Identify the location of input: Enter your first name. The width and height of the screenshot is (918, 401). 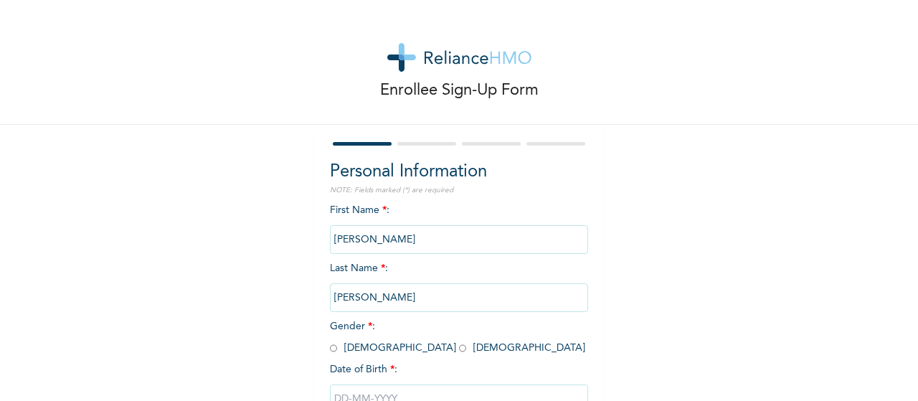
(459, 240).